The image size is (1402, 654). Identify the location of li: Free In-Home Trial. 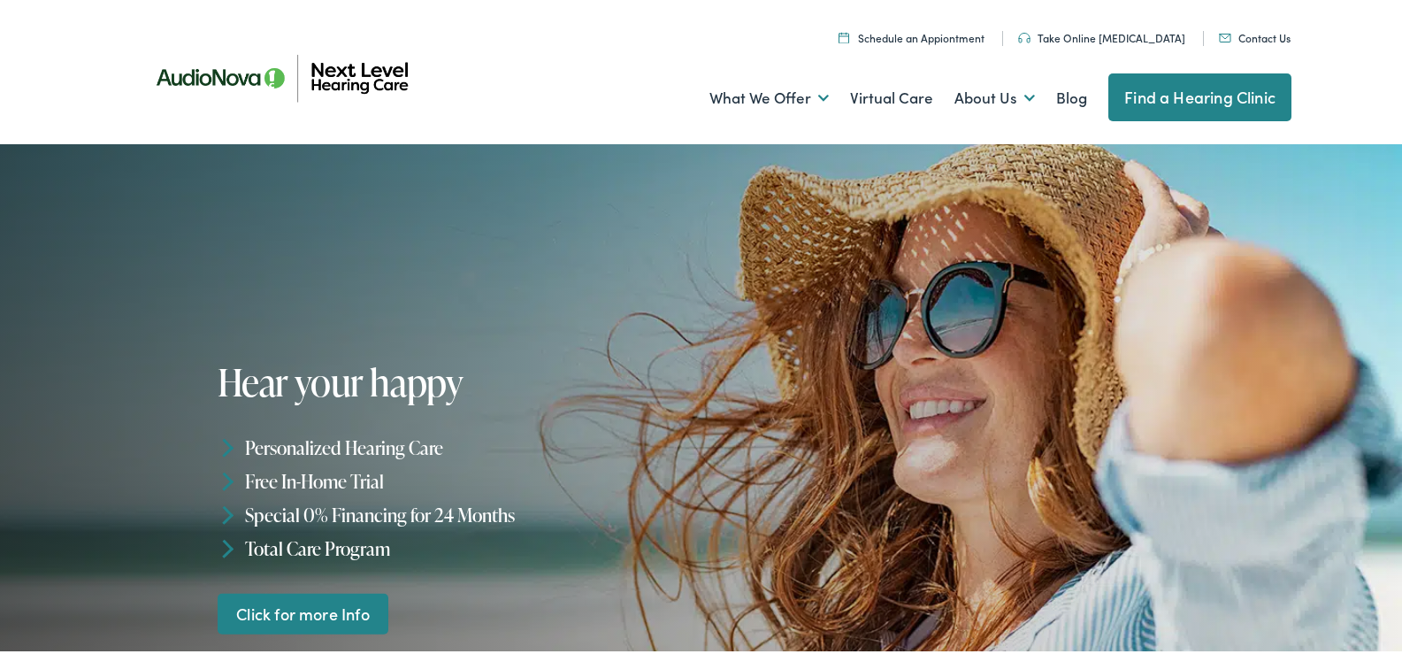
(463, 479).